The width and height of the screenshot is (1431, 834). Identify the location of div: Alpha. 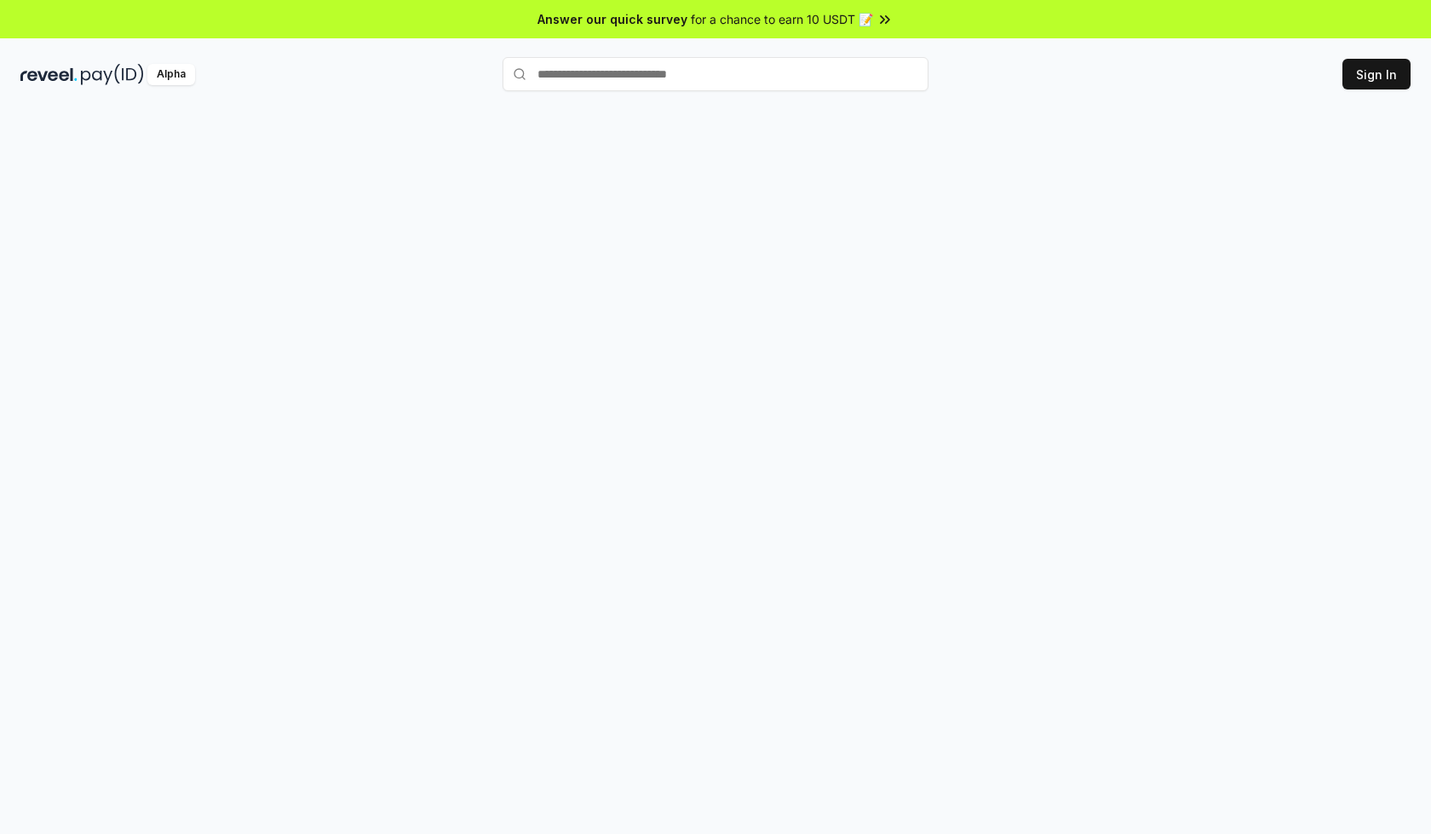
(171, 74).